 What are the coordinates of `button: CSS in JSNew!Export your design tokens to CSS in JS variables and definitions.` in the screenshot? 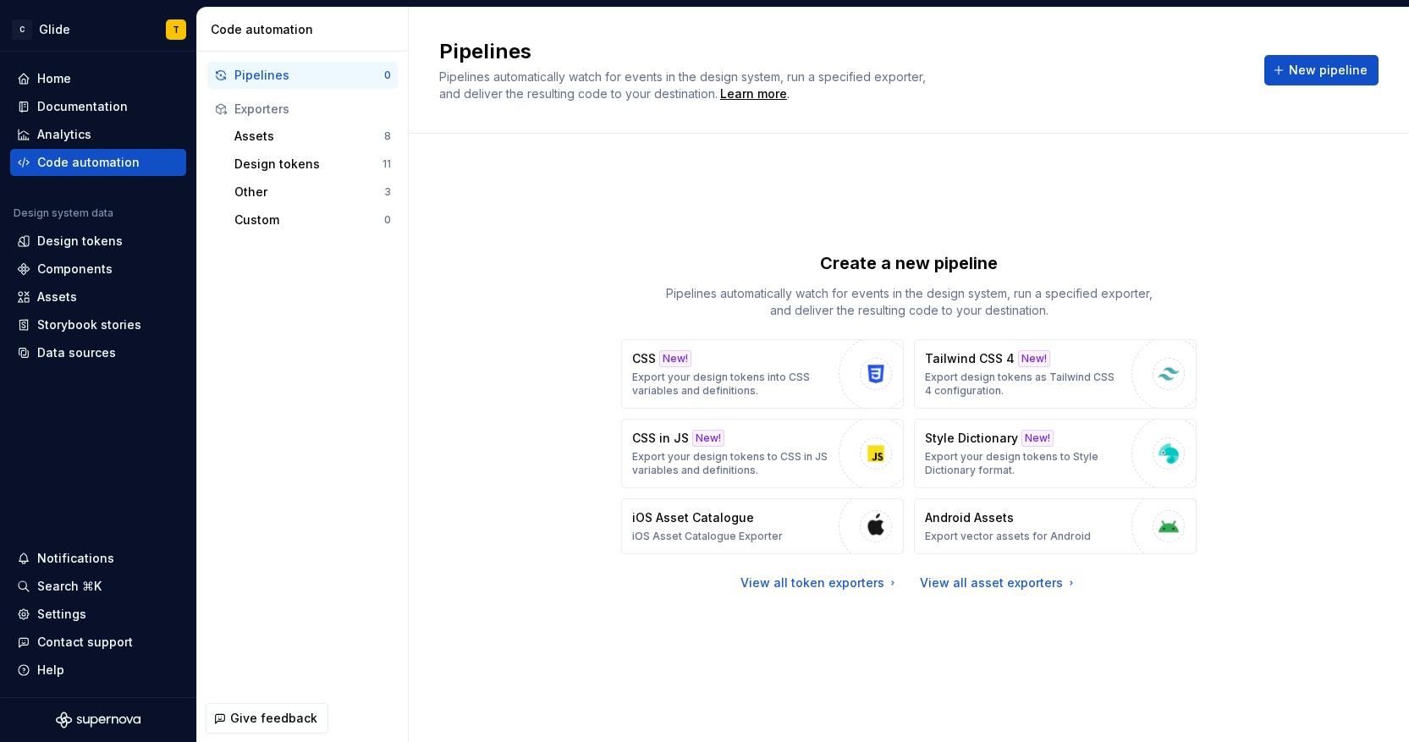 It's located at (763, 454).